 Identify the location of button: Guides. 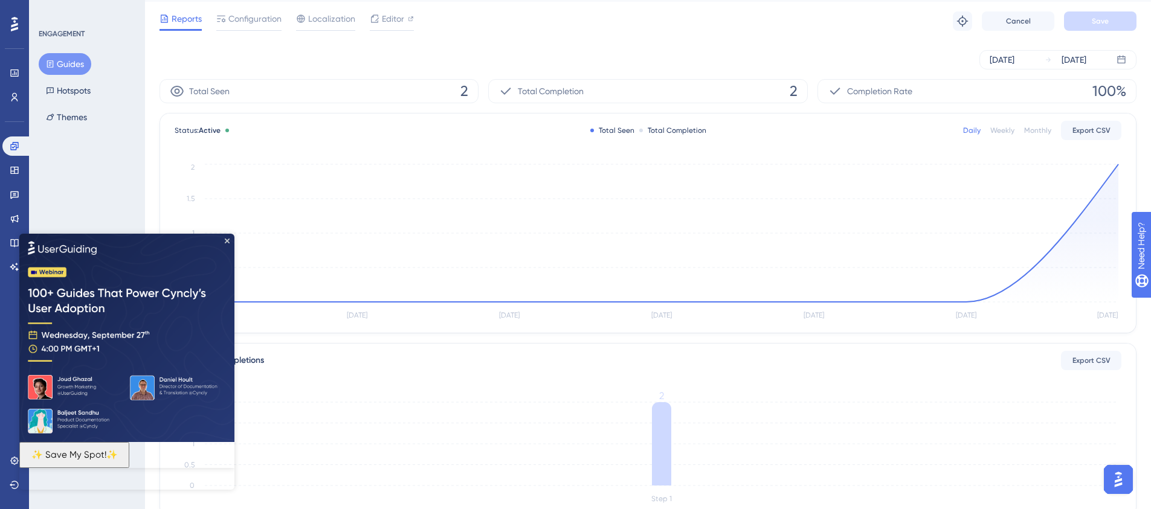
(65, 64).